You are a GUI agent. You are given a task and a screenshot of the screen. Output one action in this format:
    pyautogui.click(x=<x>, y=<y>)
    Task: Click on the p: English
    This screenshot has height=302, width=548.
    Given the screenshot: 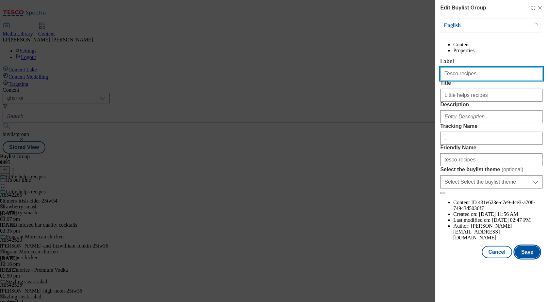 What is the action you would take?
    pyautogui.click(x=478, y=25)
    